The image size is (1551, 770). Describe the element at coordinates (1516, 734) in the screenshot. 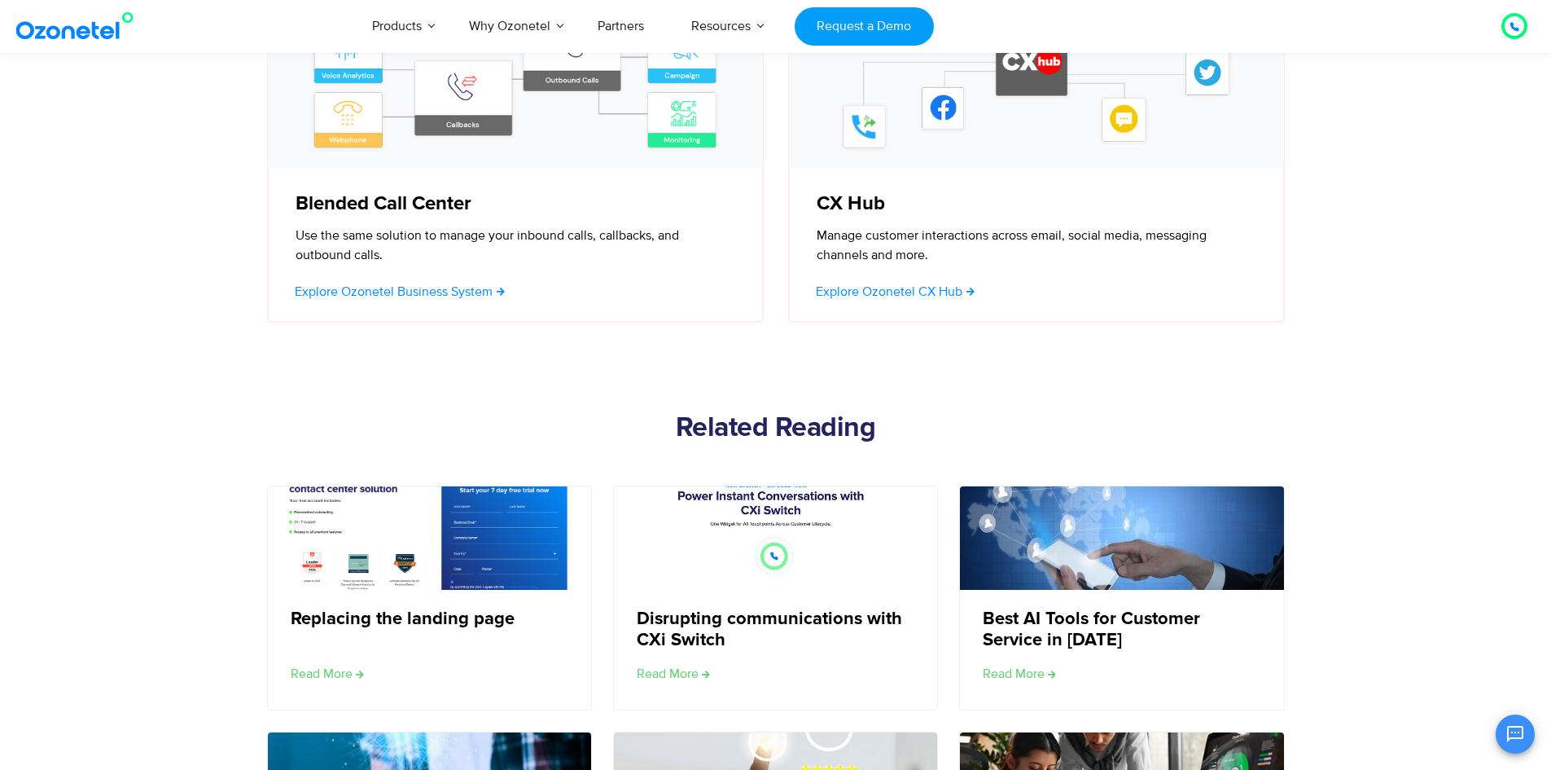

I see `button: Open chat` at that location.